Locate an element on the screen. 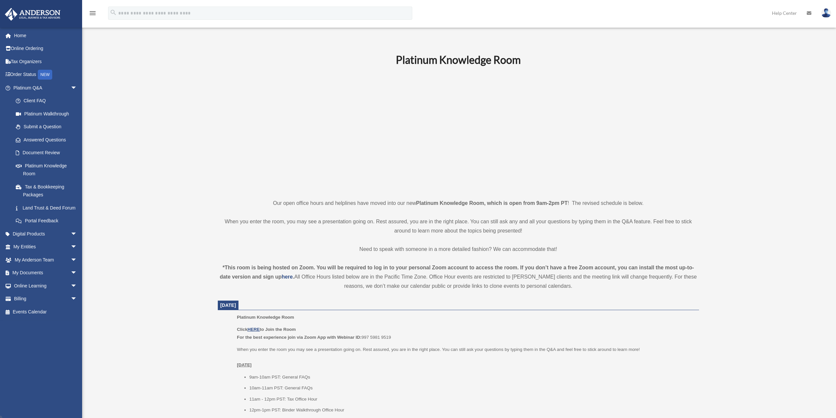  strong: Platinum Knowledge Room, which is open from 9am-2pm PT is located at coordinates (492, 203).